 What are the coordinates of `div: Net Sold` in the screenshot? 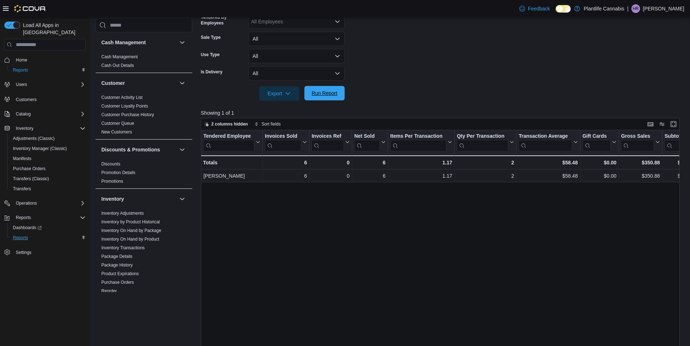 It's located at (367, 142).